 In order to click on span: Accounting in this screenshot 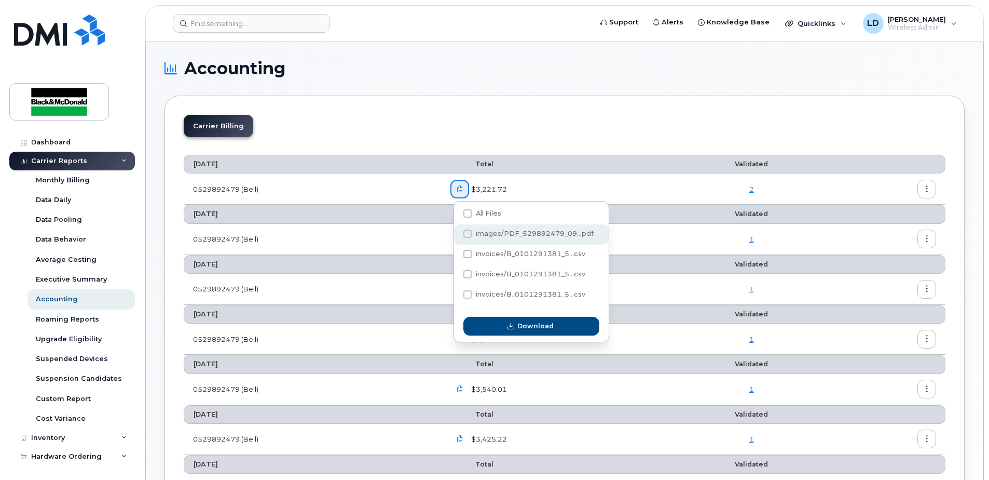, I will do `click(235, 69)`.